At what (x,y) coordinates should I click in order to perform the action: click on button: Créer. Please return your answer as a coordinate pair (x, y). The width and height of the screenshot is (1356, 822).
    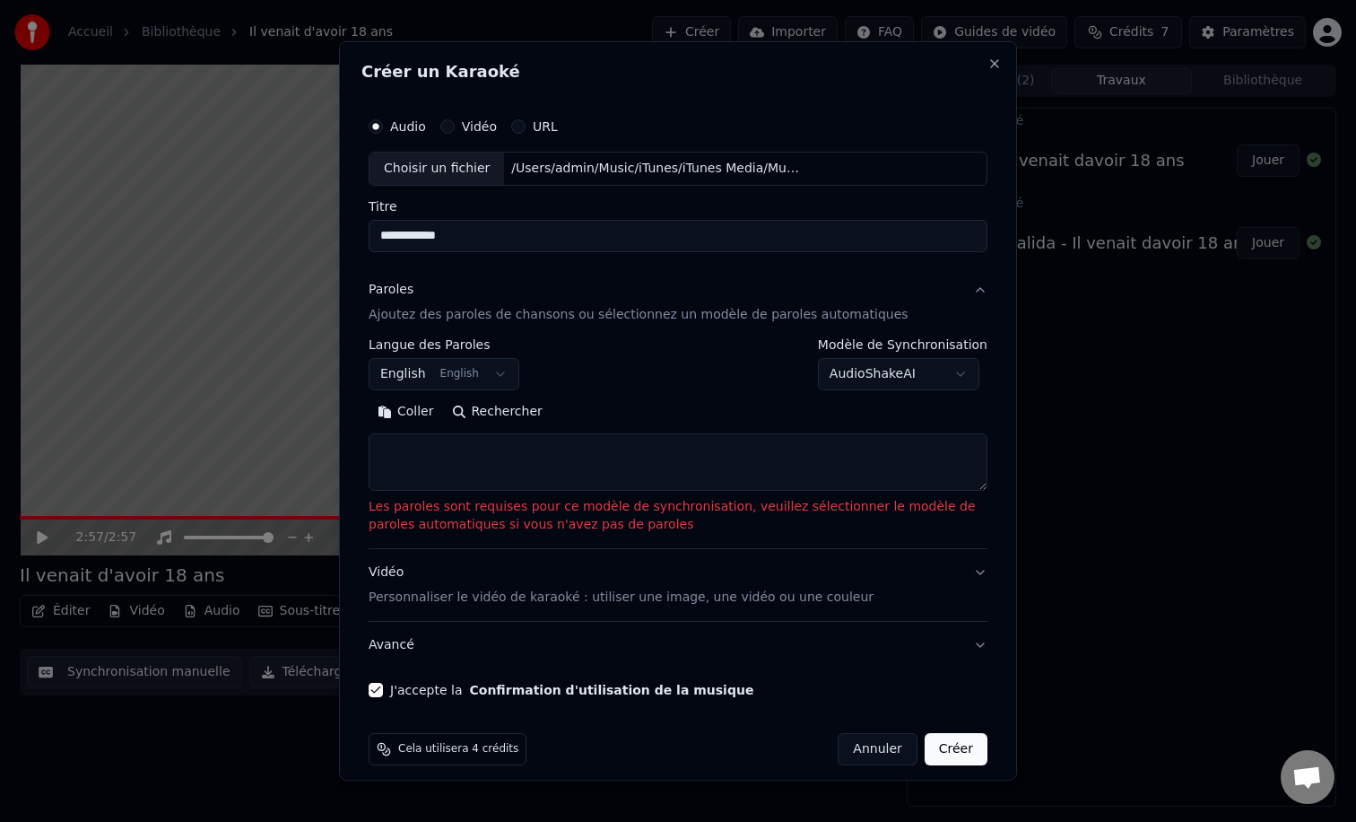
    Looking at the image, I should click on (956, 749).